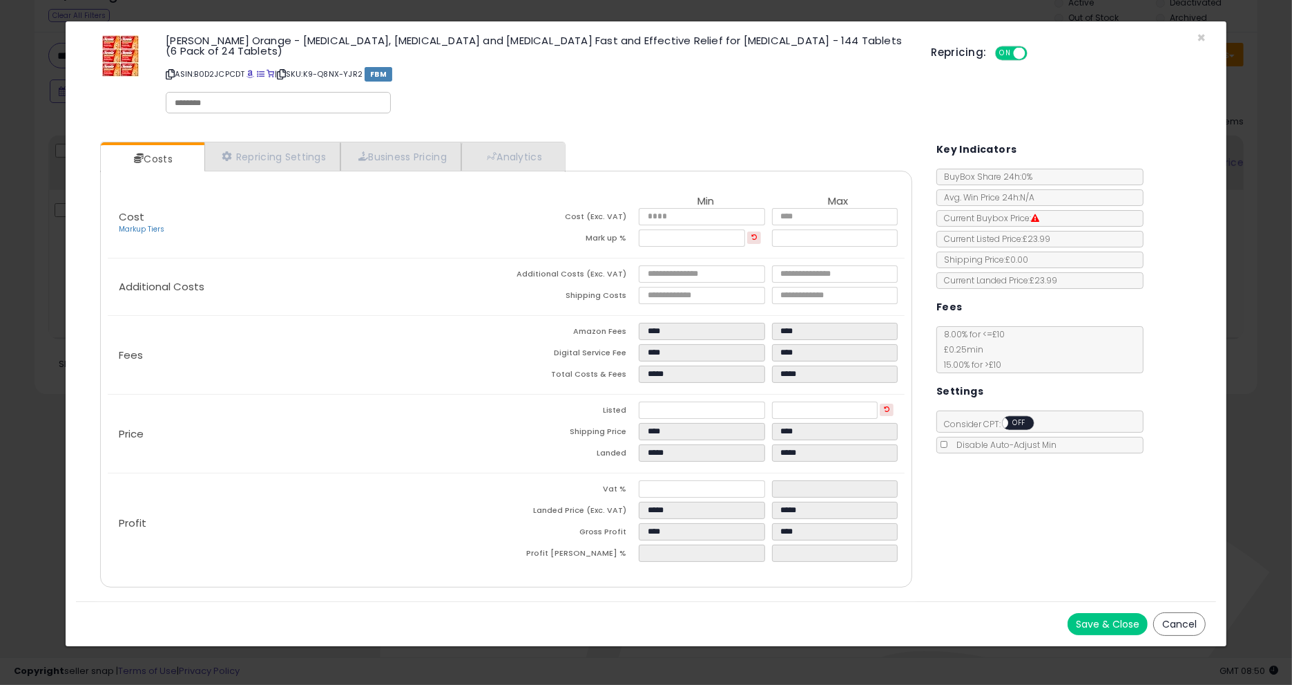 The width and height of the screenshot is (1292, 685). What do you see at coordinates (307, 287) in the screenshot?
I see `p: Additional Costs` at bounding box center [307, 287].